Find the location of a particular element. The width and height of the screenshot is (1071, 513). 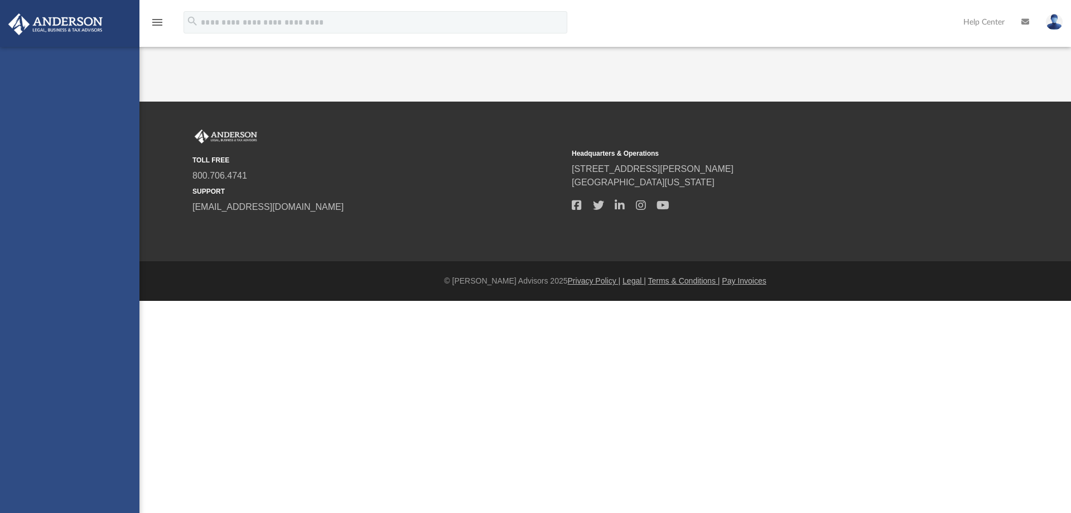

img: User Pic is located at coordinates (1054, 22).